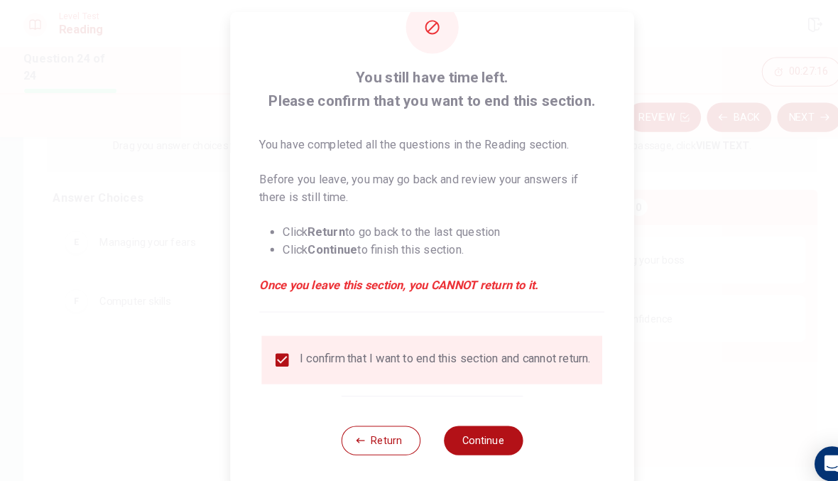  What do you see at coordinates (430, 225) in the screenshot?
I see `li: Click to go back to the last question` at bounding box center [430, 225].